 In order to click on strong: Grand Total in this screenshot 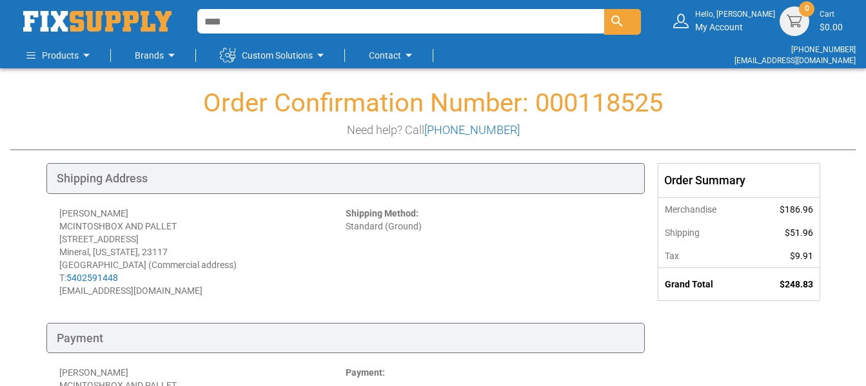, I will do `click(688, 284)`.